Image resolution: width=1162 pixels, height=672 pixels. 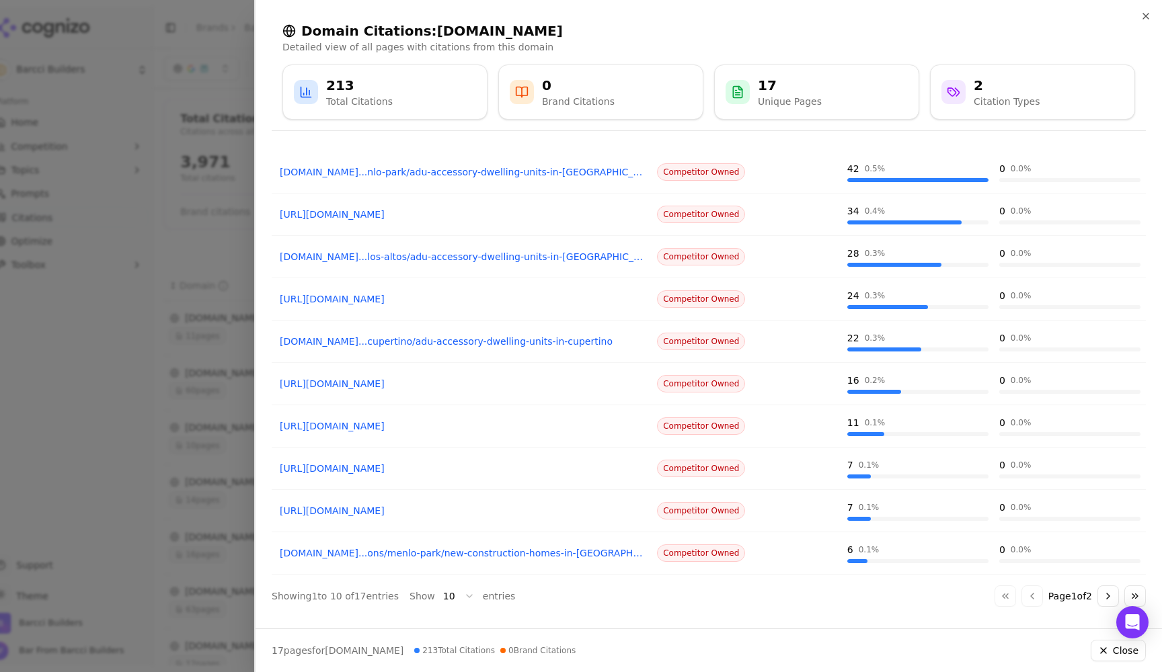 What do you see at coordinates (853, 169) in the screenshot?
I see `div: 42` at bounding box center [853, 169].